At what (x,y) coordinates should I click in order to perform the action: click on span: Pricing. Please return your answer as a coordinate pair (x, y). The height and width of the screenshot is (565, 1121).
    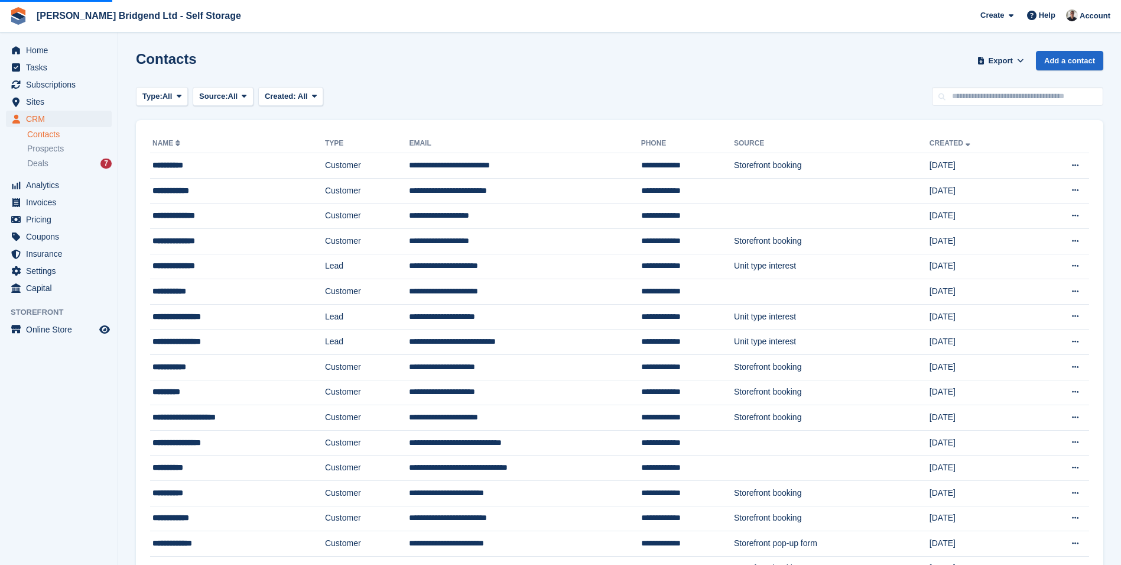
    Looking at the image, I should click on (61, 219).